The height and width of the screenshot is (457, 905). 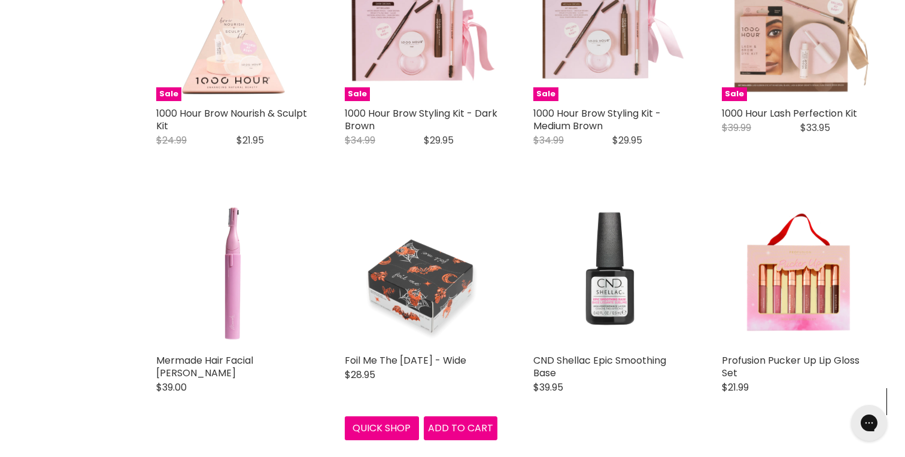 What do you see at coordinates (382, 428) in the screenshot?
I see `button: Quick shop` at bounding box center [382, 428].